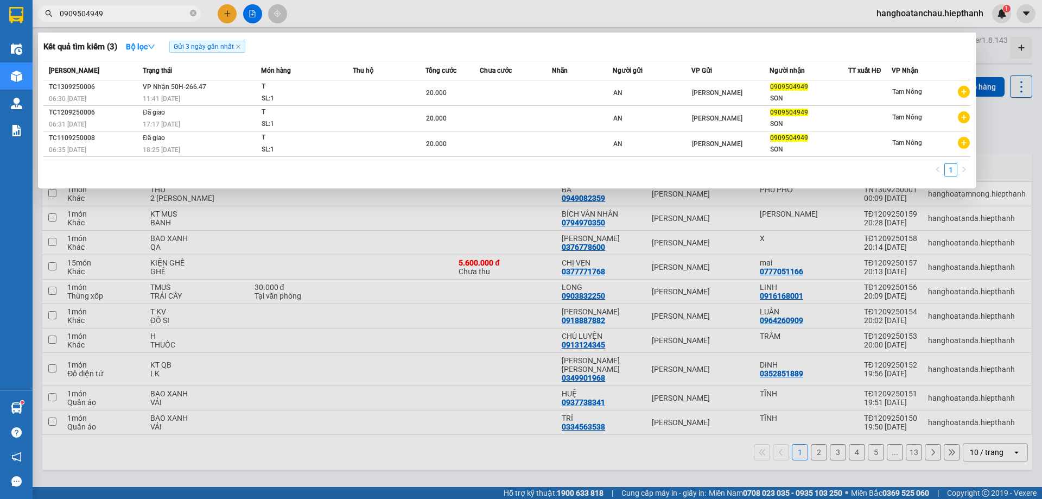  Describe the element at coordinates (94, 87) in the screenshot. I see `div: TC1309250006` at that location.